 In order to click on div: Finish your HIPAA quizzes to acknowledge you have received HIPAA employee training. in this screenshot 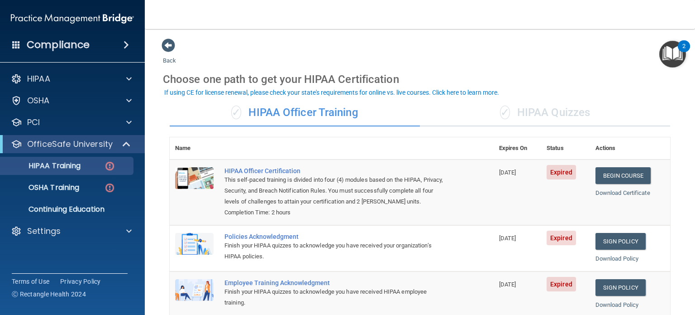, I will do `click(336, 297)`.